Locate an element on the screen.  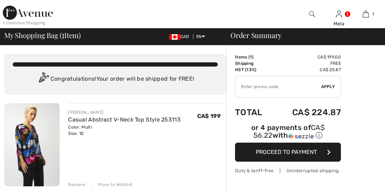
img: My Bag is located at coordinates (366, 14).